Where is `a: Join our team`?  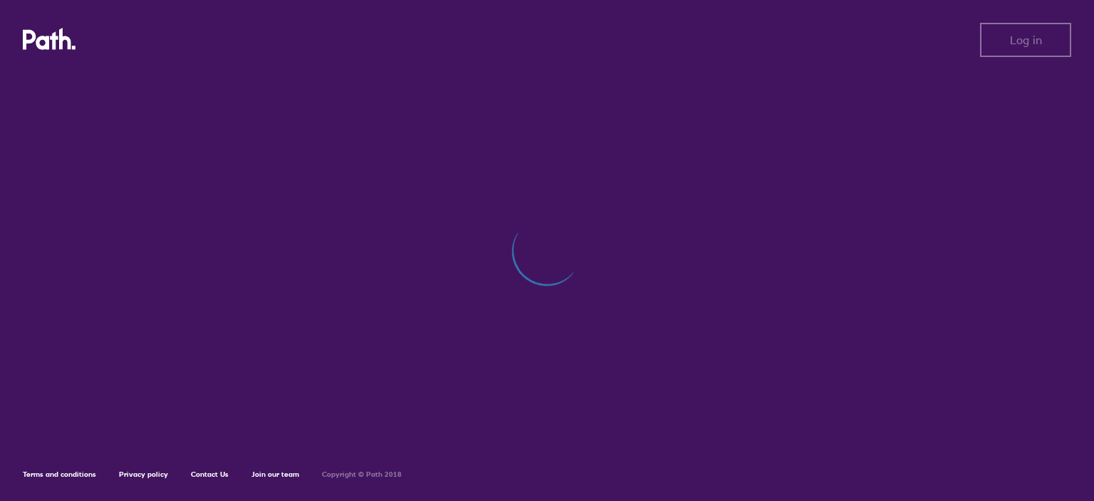 a: Join our team is located at coordinates (275, 474).